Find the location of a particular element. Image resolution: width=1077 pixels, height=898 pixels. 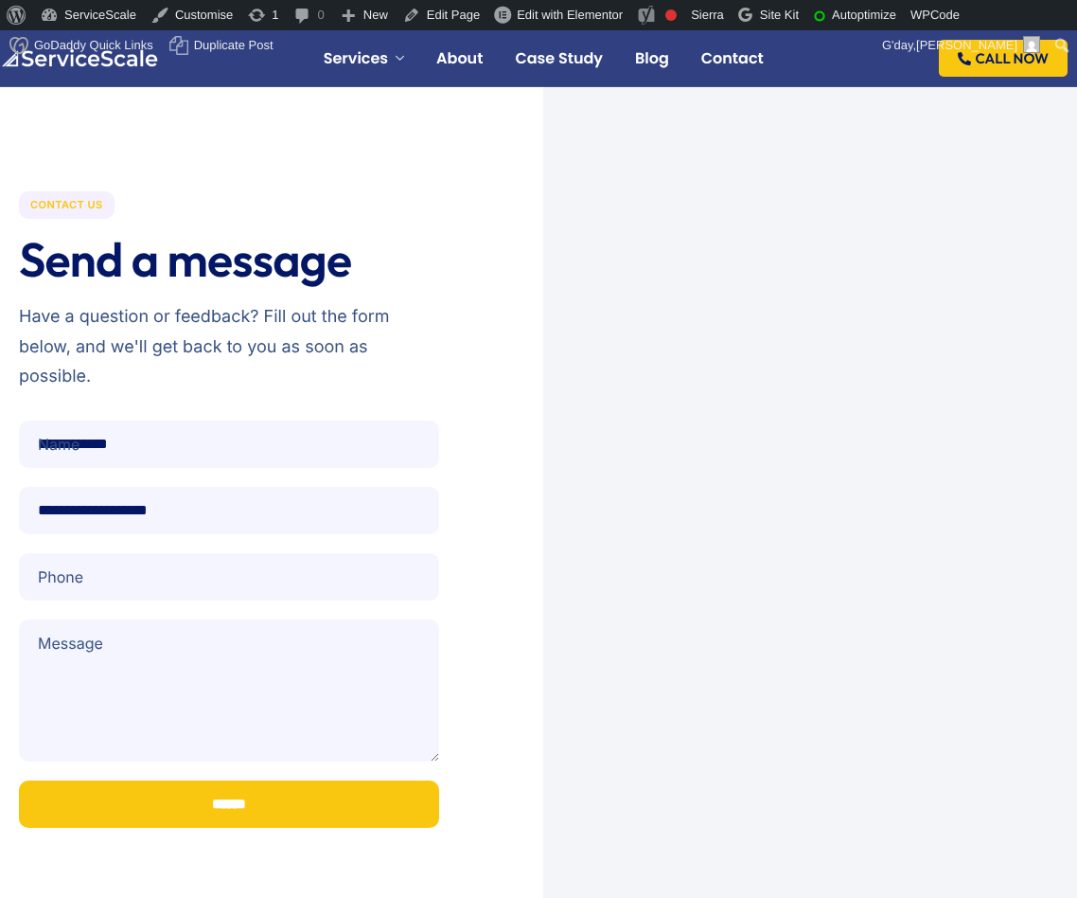

h1: Send a message is located at coordinates (229, 259).